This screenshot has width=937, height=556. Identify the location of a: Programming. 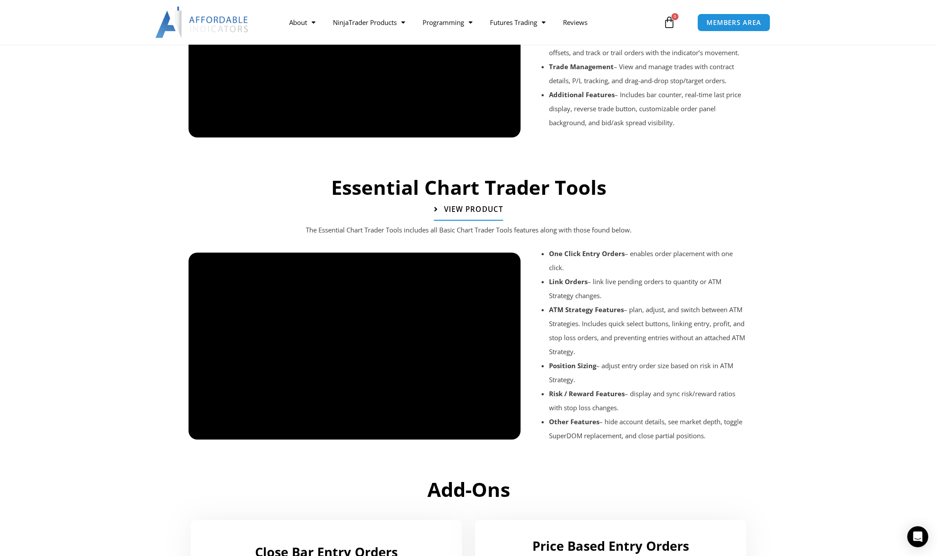
(448, 22).